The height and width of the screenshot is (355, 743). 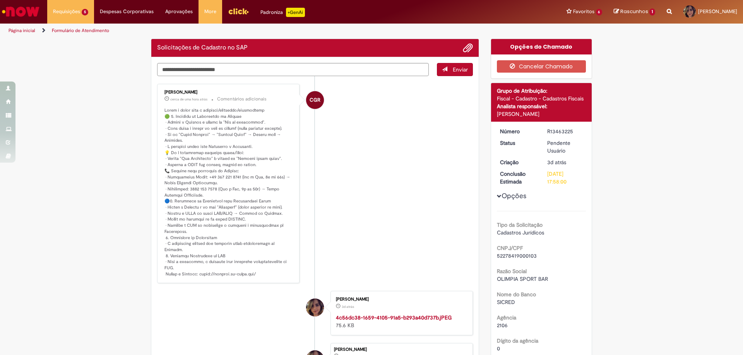 I want to click on div: Pendente Usuário, so click(x=565, y=147).